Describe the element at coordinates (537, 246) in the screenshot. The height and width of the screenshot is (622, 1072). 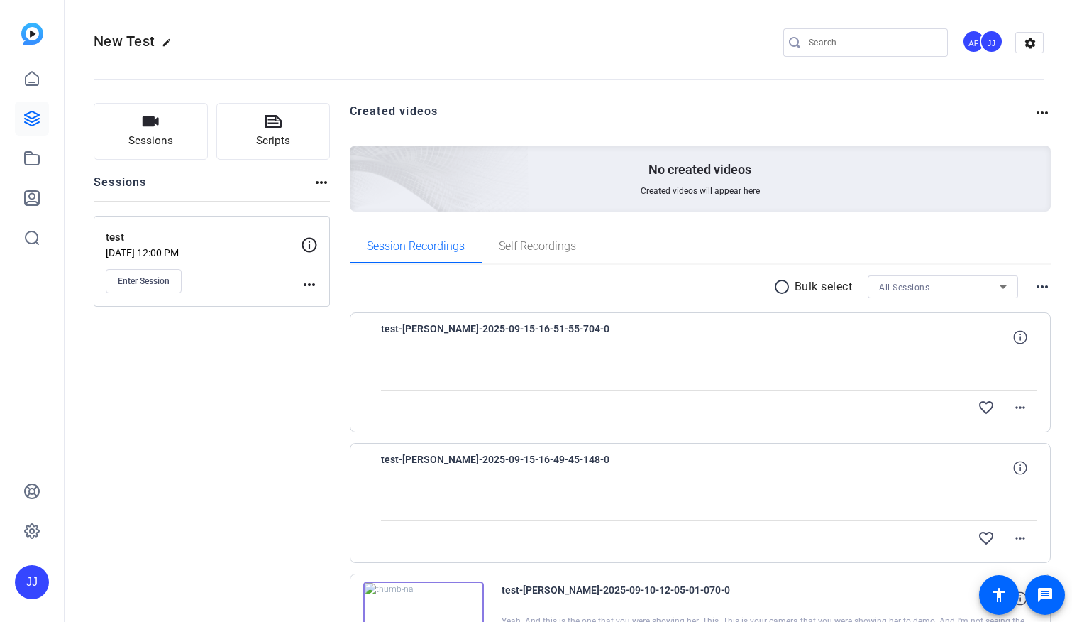
I see `span: Self Recordings` at that location.